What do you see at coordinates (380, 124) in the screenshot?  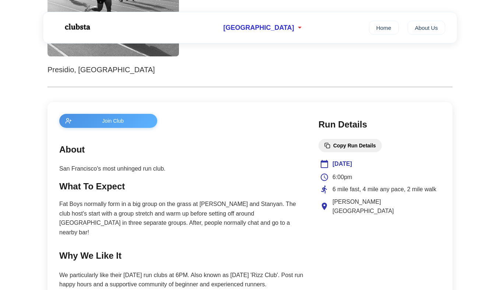 I see `h2: Run Details` at bounding box center [380, 124].